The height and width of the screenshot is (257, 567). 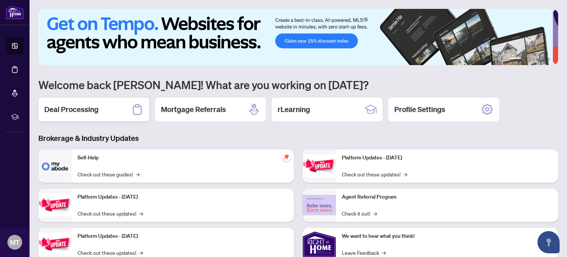 I want to click on p: We want to hear what you think!, so click(x=447, y=236).